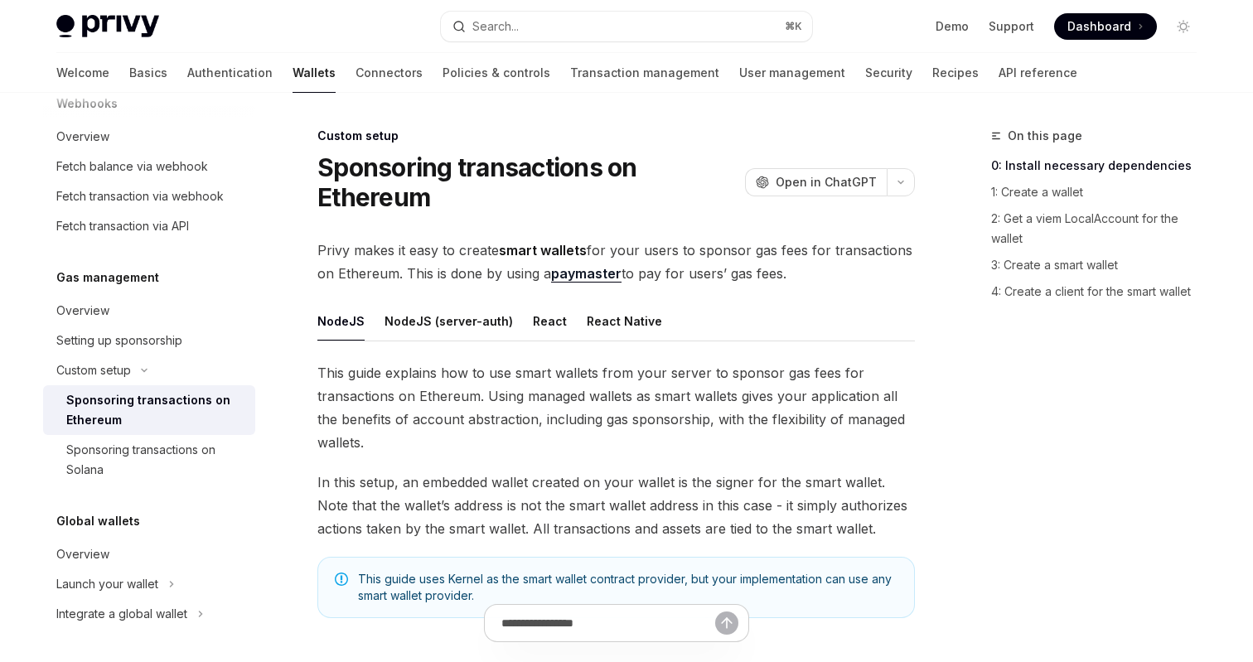 This screenshot has width=1253, height=662. What do you see at coordinates (888, 73) in the screenshot?
I see `a: Security` at bounding box center [888, 73].